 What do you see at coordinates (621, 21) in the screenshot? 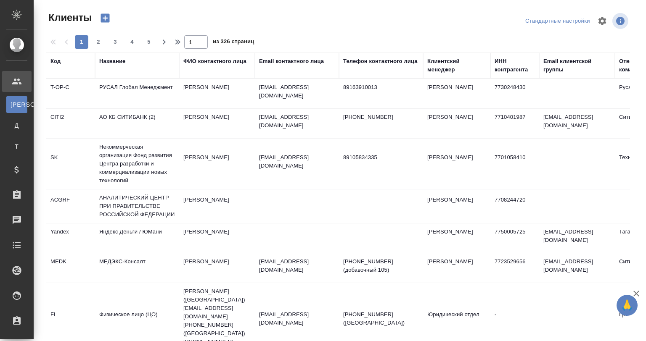
I see `span: Посмотреть информацию` at bounding box center [621, 21].